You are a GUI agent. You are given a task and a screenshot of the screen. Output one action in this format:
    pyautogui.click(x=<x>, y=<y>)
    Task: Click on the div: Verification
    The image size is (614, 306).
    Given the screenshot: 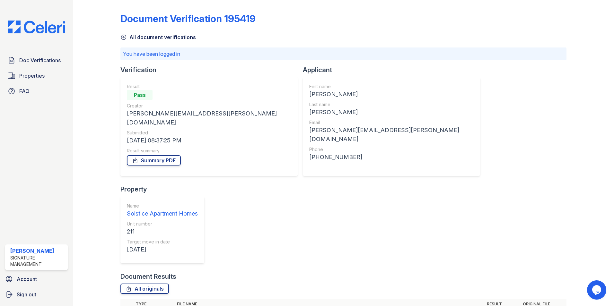 What is the action you would take?
    pyautogui.click(x=212, y=70)
    